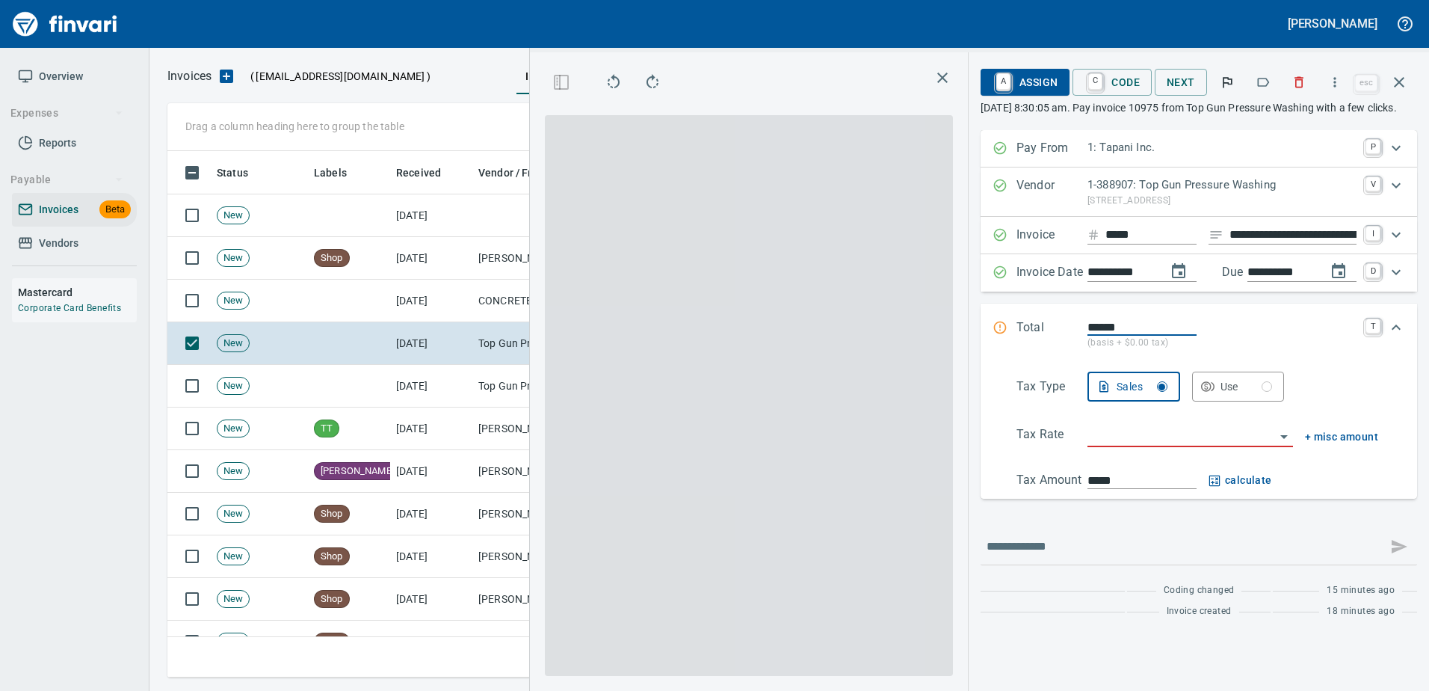 This screenshot has height=691, width=1429. Describe the element at coordinates (226, 76) in the screenshot. I see `button: Upload an Invoice` at that location.